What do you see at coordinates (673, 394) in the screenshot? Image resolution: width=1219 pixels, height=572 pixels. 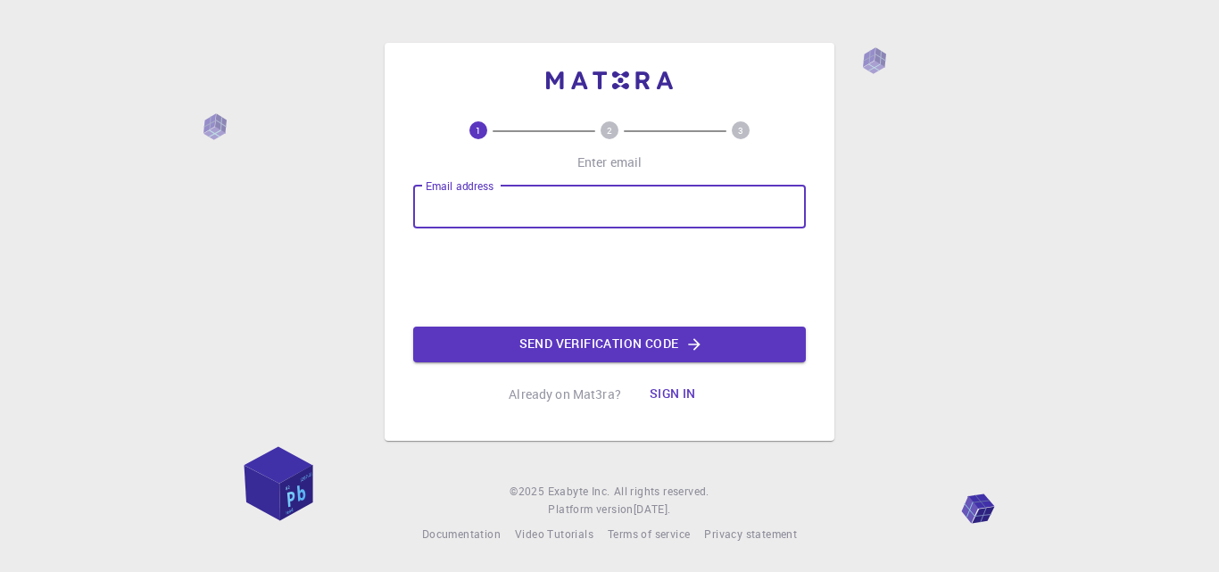 I see `button: Sign in` at bounding box center [673, 394].